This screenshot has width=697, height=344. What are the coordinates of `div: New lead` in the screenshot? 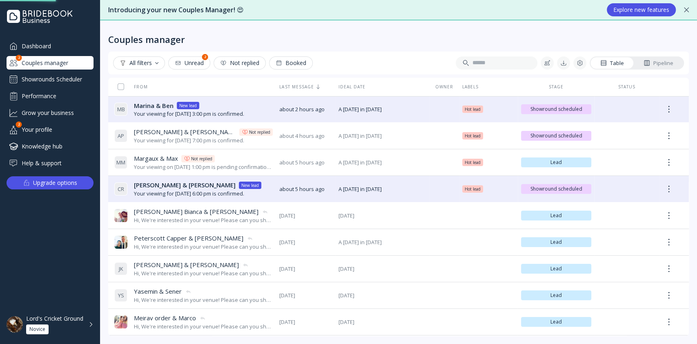 It's located at (250, 185).